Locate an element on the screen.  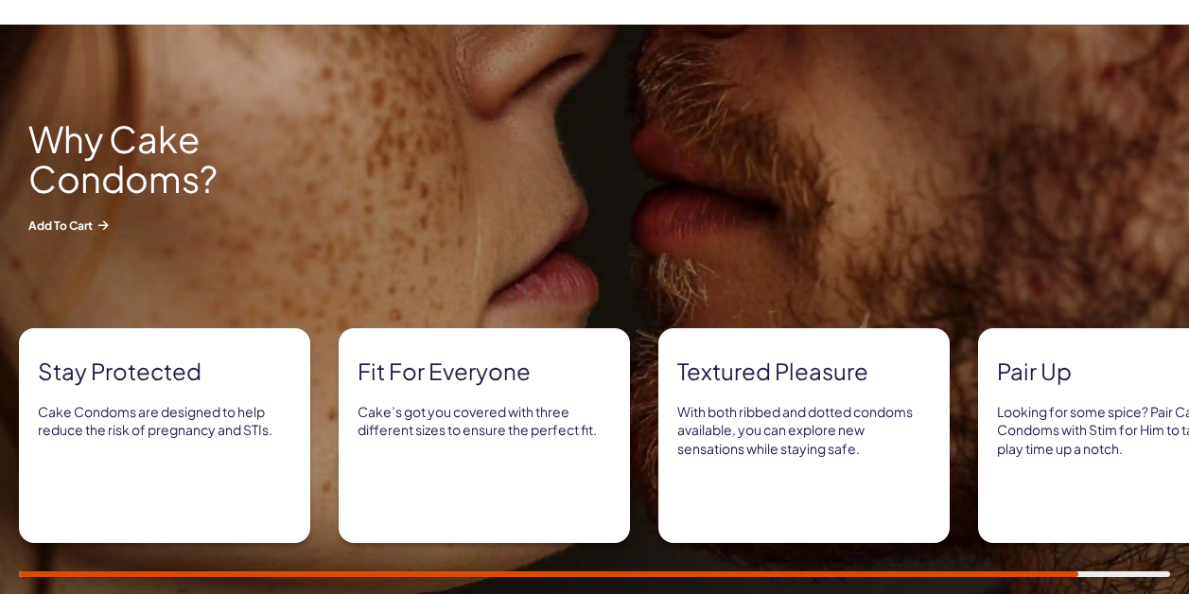
span: Add to Cart is located at coordinates (142, 225).